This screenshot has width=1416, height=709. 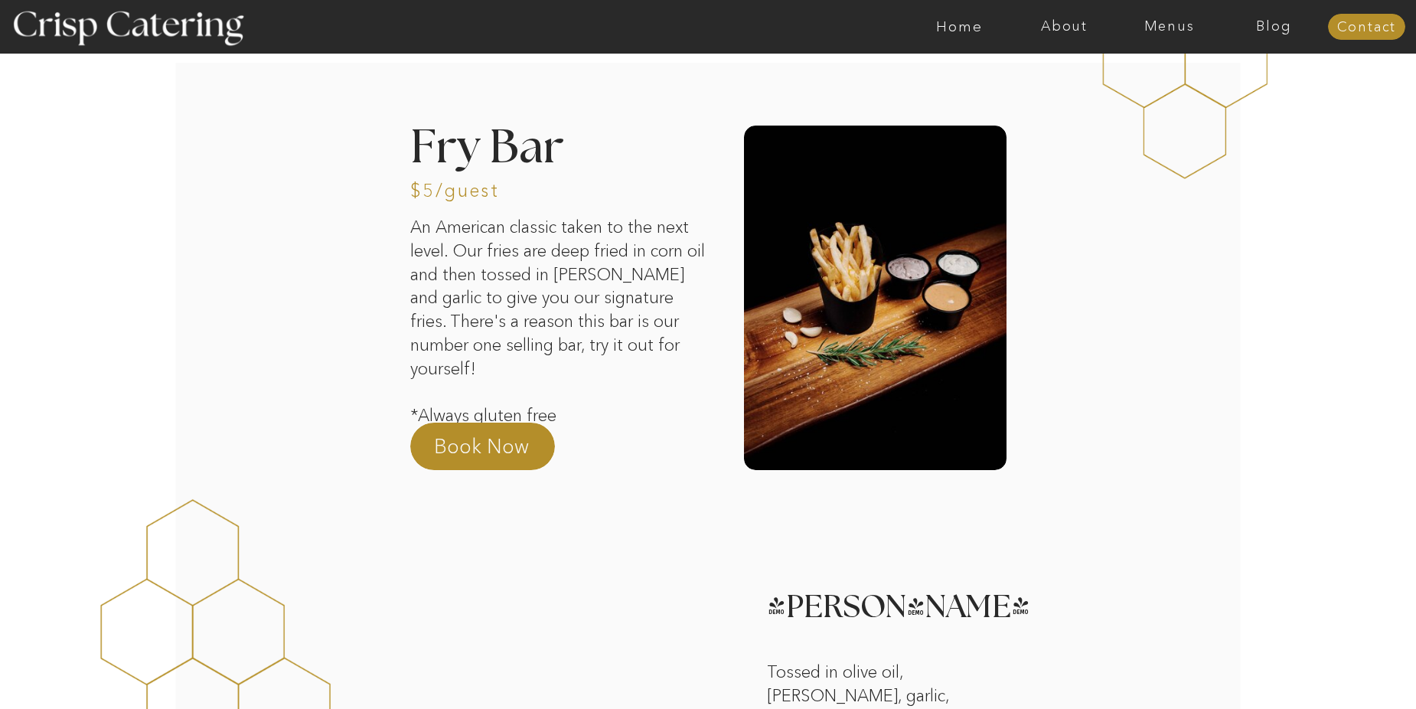 I want to click on nav: Home, so click(x=959, y=27).